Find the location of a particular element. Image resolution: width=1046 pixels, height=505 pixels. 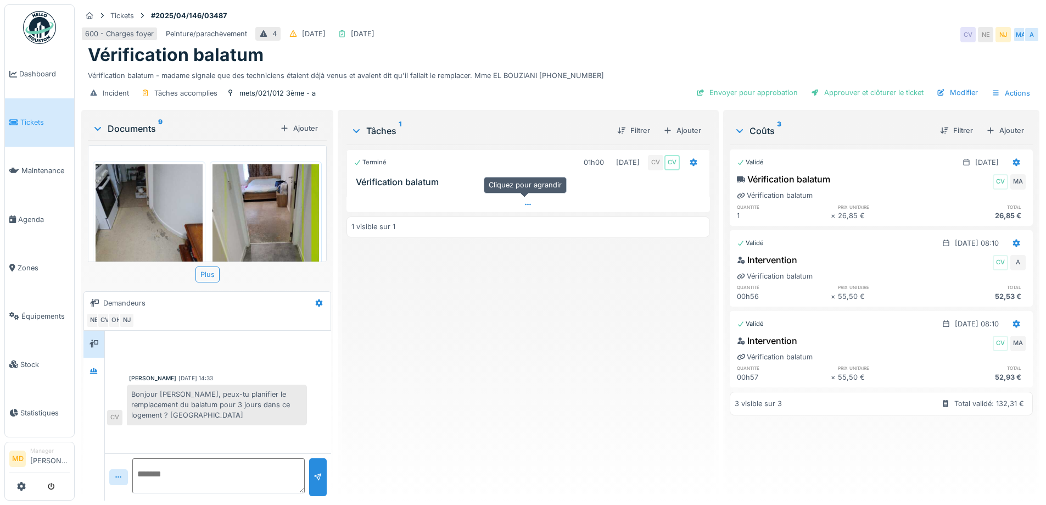

div: Manager is located at coordinates (50, 450).